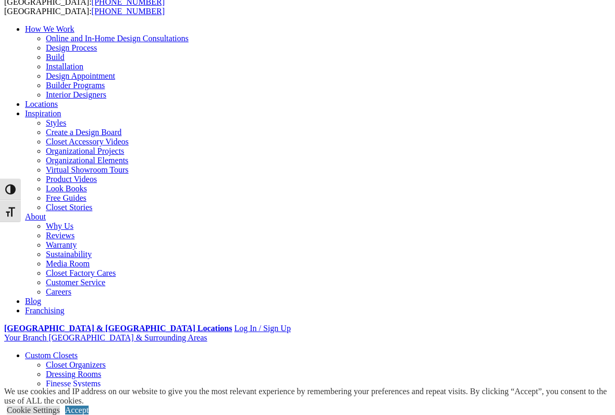  Describe the element at coordinates (55, 57) in the screenshot. I see `a: Build` at that location.